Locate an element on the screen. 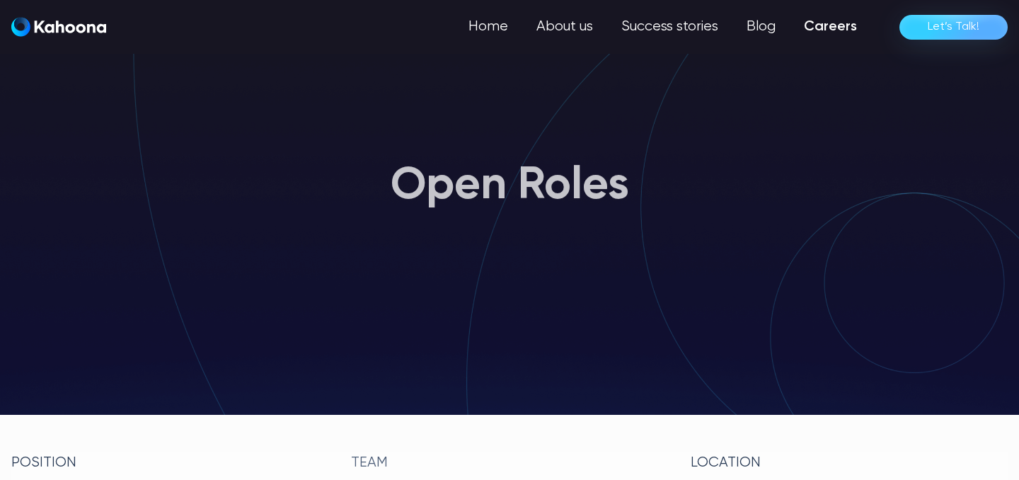 This screenshot has width=1019, height=480. img: Kahoona logo white is located at coordinates (59, 27).